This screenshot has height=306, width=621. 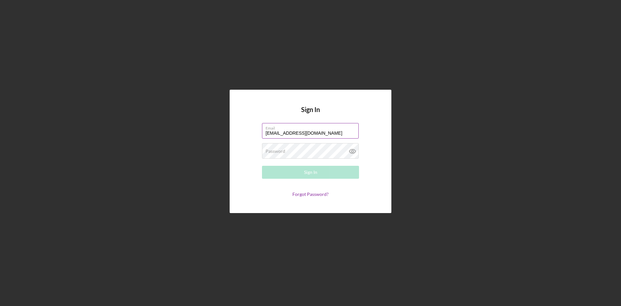 I want to click on button: Sign In, so click(x=310, y=172).